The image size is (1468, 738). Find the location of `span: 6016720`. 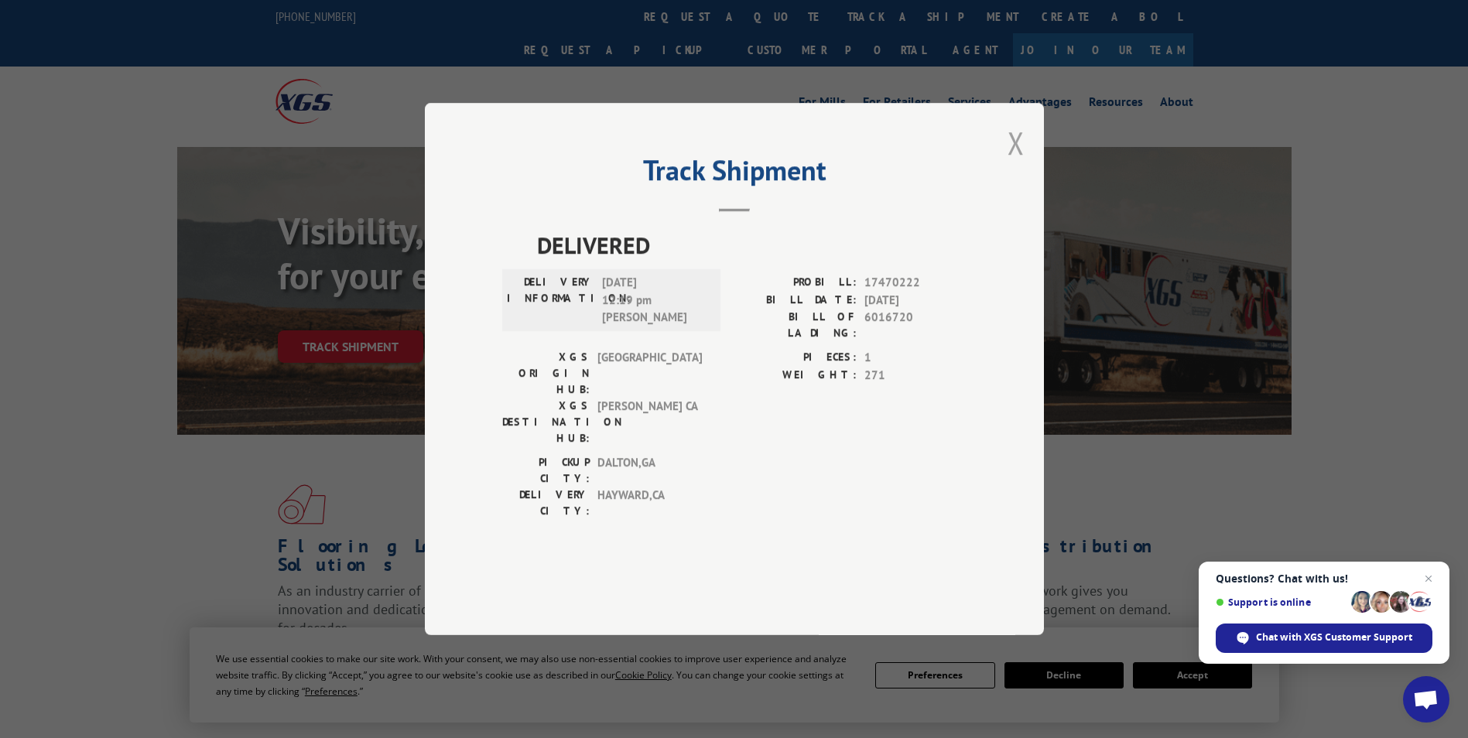

span: 6016720 is located at coordinates (915, 325).